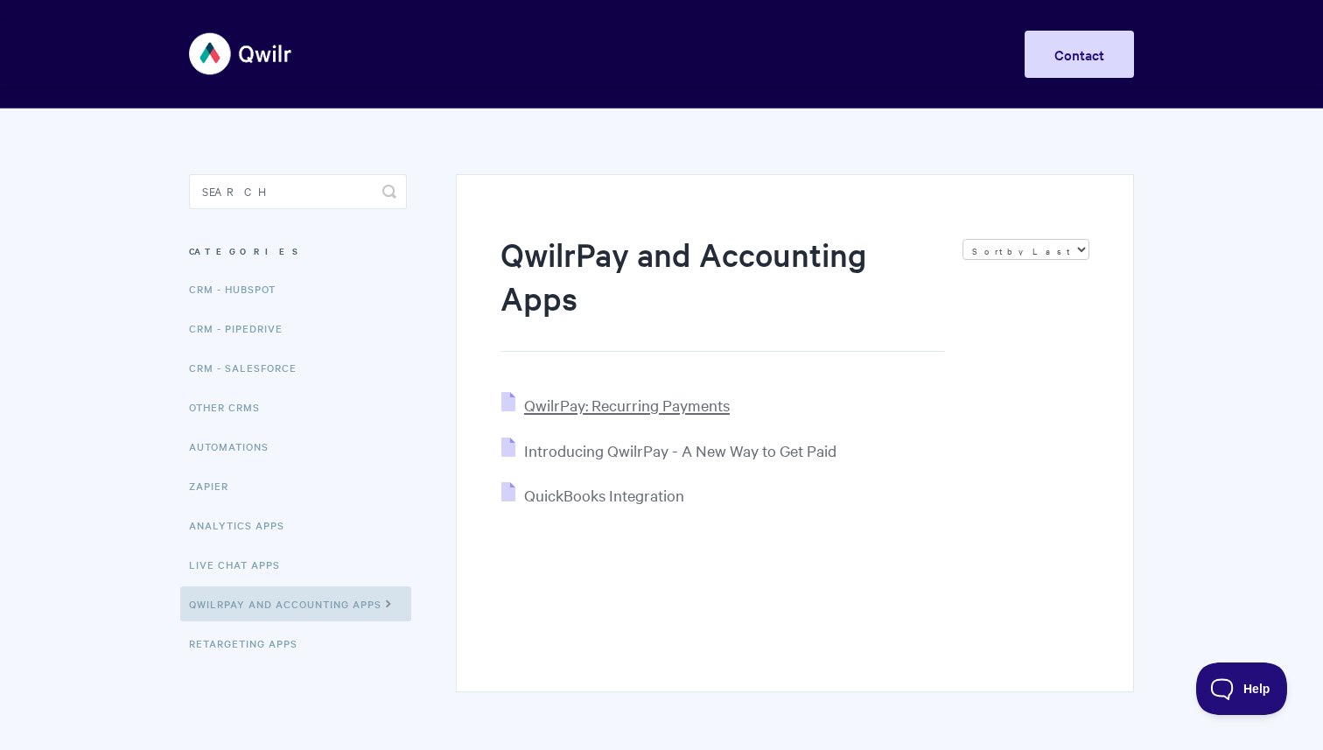  Describe the element at coordinates (241, 564) in the screenshot. I see `a: Live Chat Apps` at that location.